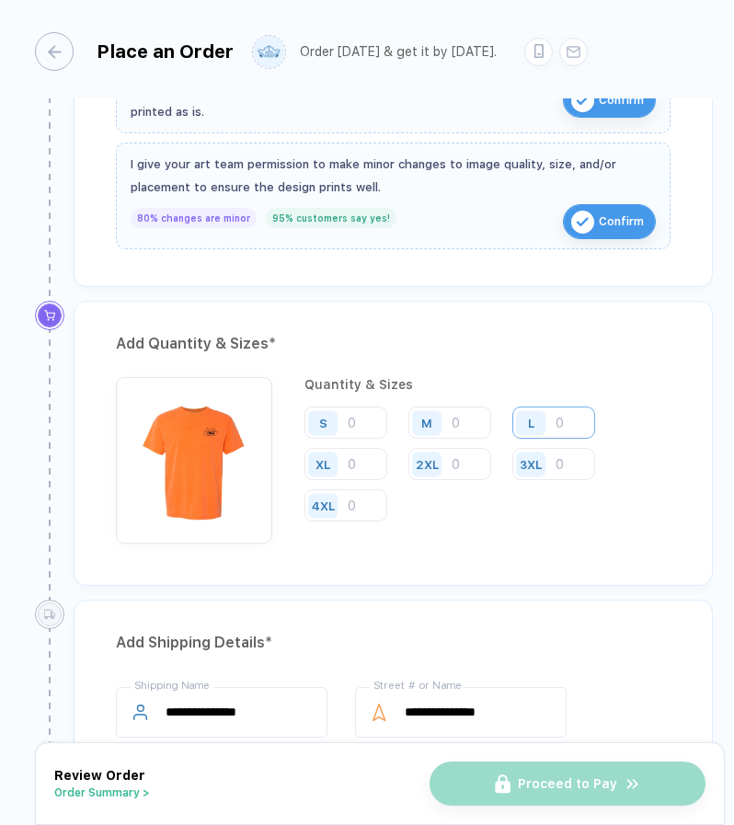 The height and width of the screenshot is (825, 734). What do you see at coordinates (102, 793) in the screenshot?
I see `button: Order Summary >` at bounding box center [102, 793].